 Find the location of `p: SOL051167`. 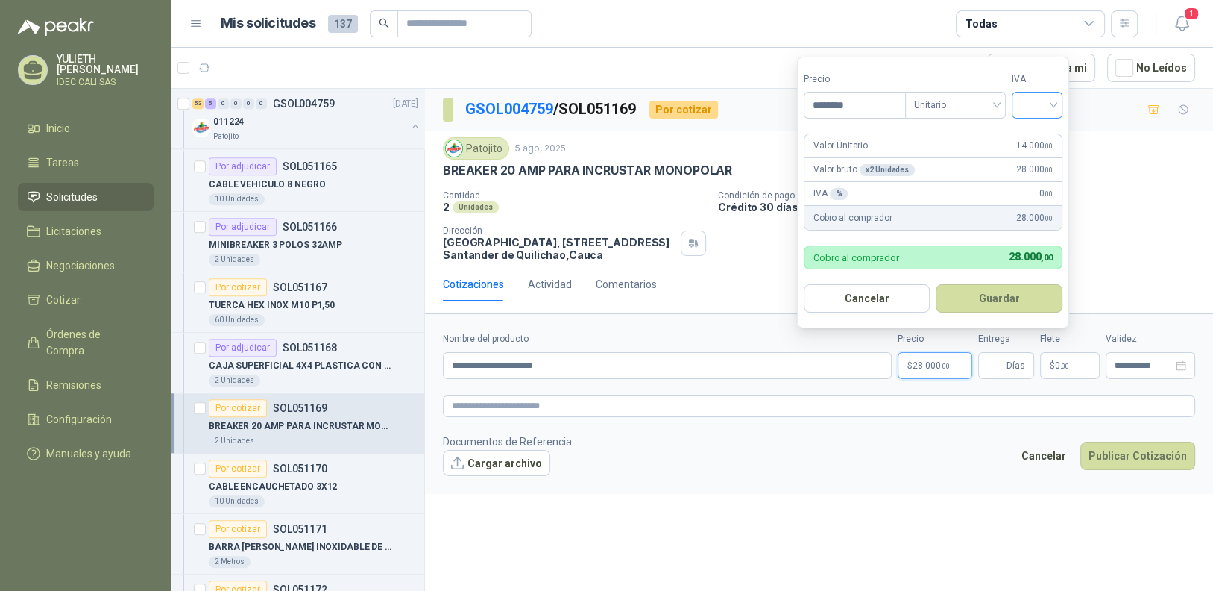

p: SOL051167 is located at coordinates (300, 287).